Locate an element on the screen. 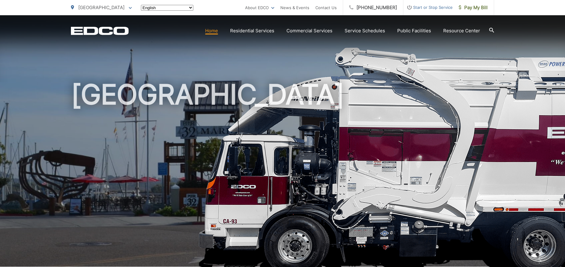 This screenshot has width=565, height=267. a: Residential Services is located at coordinates (252, 31).